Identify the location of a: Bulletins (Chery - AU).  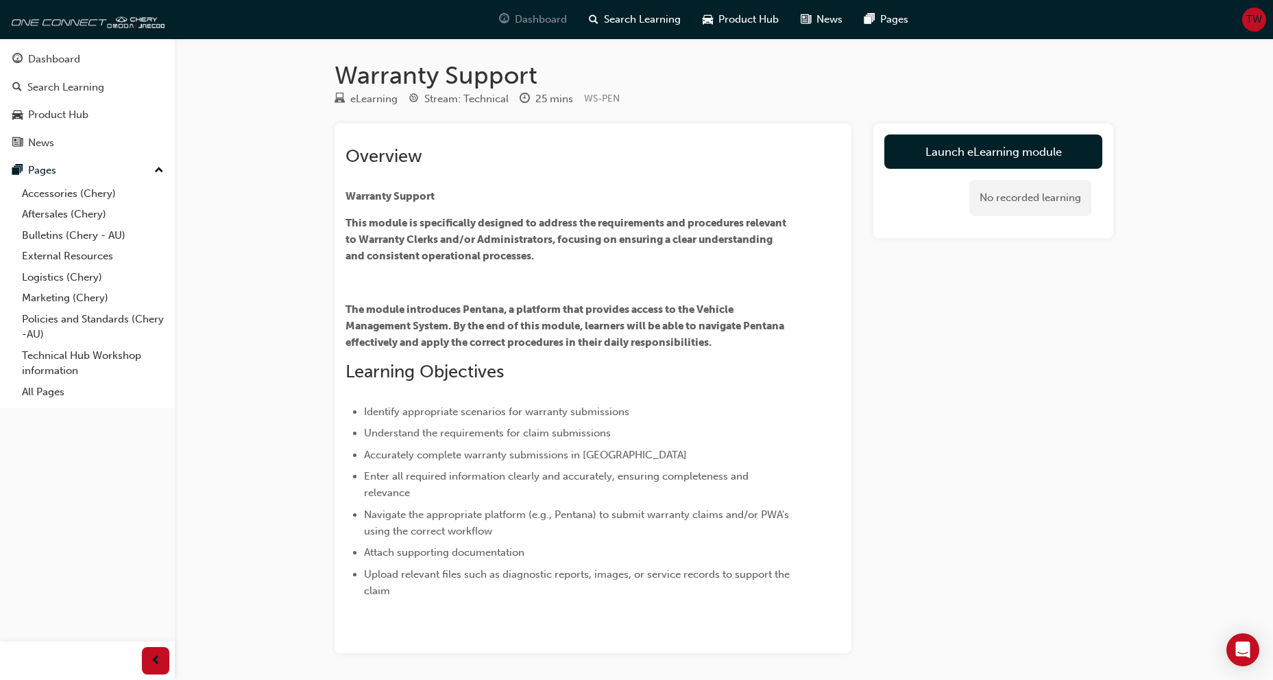
(93, 235).